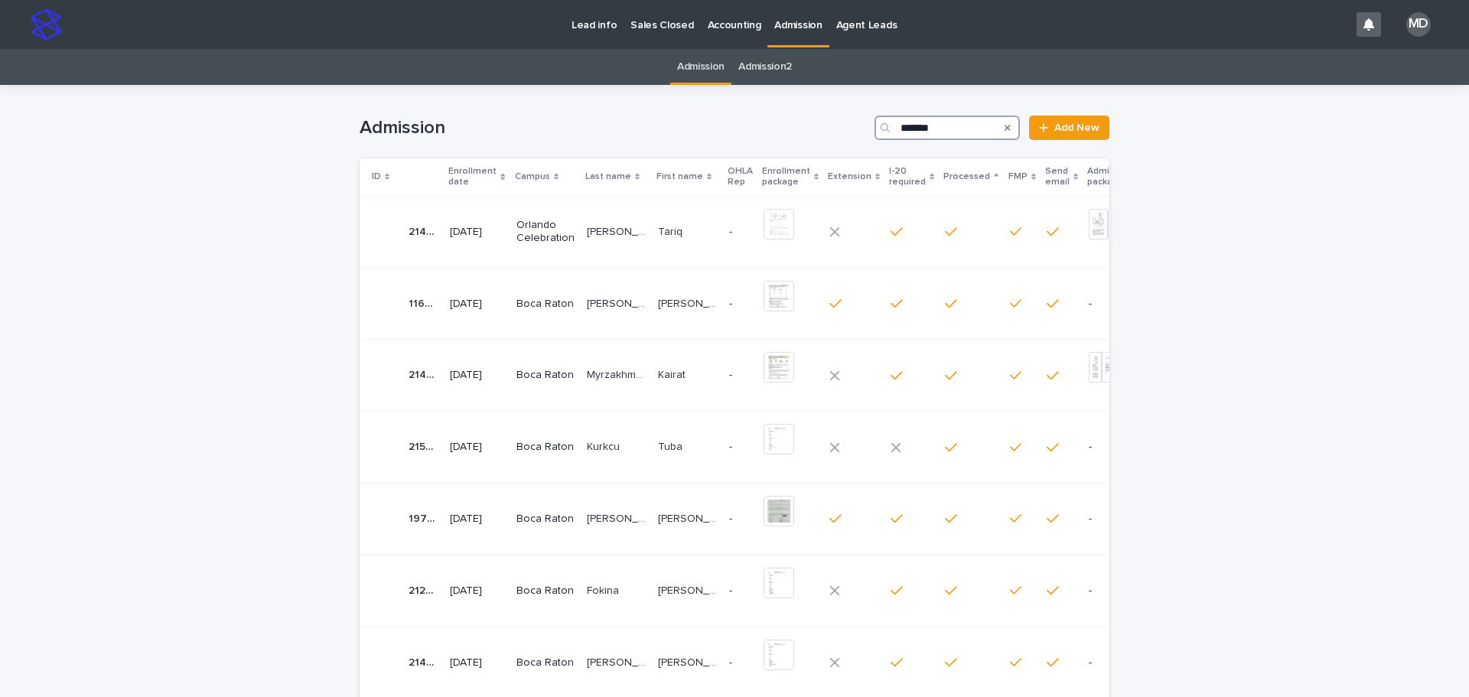  Describe the element at coordinates (614, 128) in the screenshot. I see `h1: Admission` at that location.